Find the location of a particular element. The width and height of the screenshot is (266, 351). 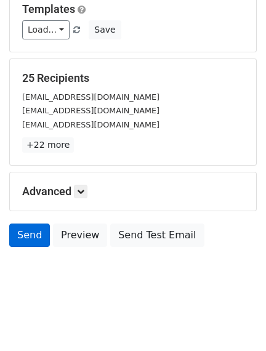

h5: Advanced is located at coordinates (133, 192).